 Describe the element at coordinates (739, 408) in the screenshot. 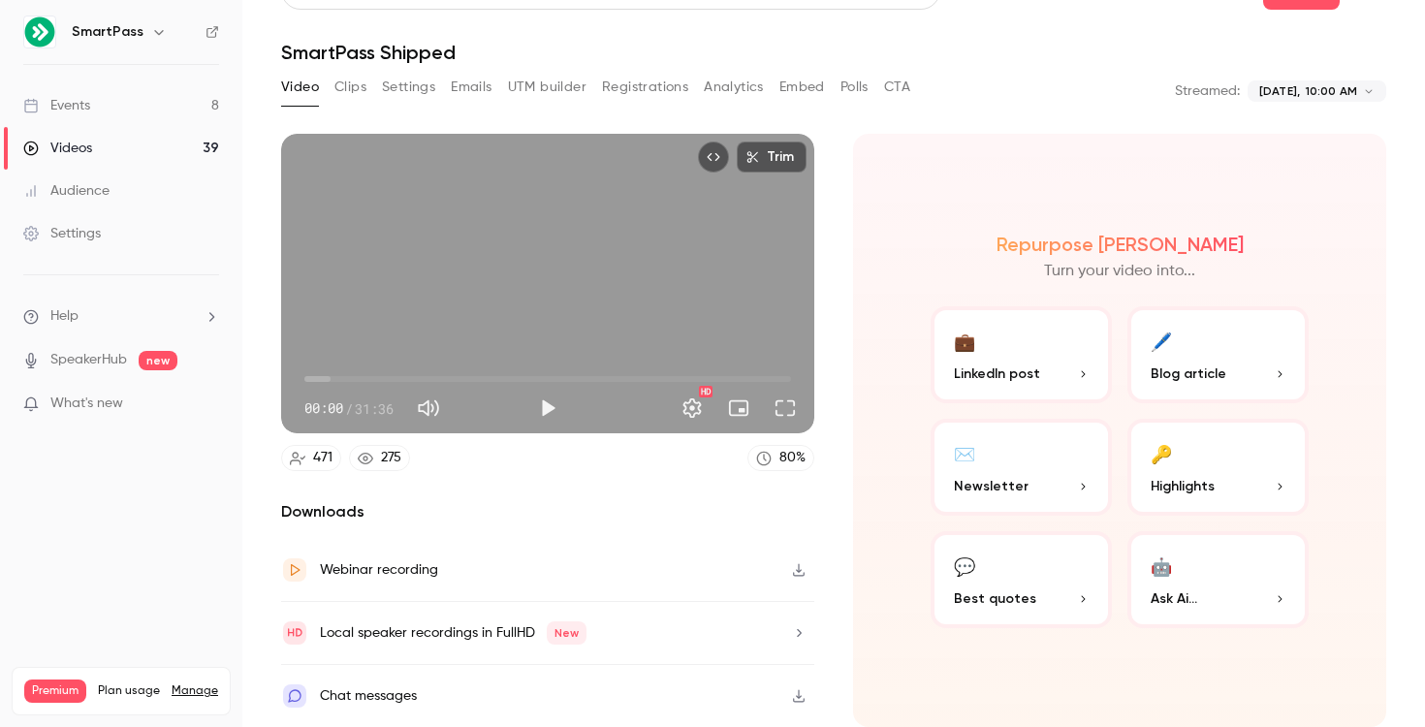

I see `div: Turn on miniplayer` at that location.